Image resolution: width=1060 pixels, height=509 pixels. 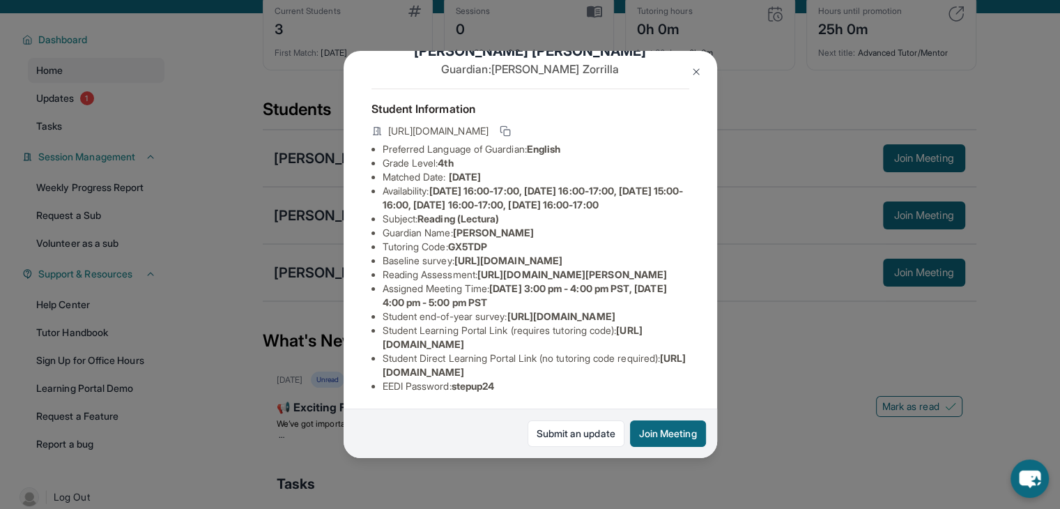 What do you see at coordinates (536, 337) in the screenshot?
I see `li: Student Learning Portal Link (requires tutoring code) :` at bounding box center [536, 337].